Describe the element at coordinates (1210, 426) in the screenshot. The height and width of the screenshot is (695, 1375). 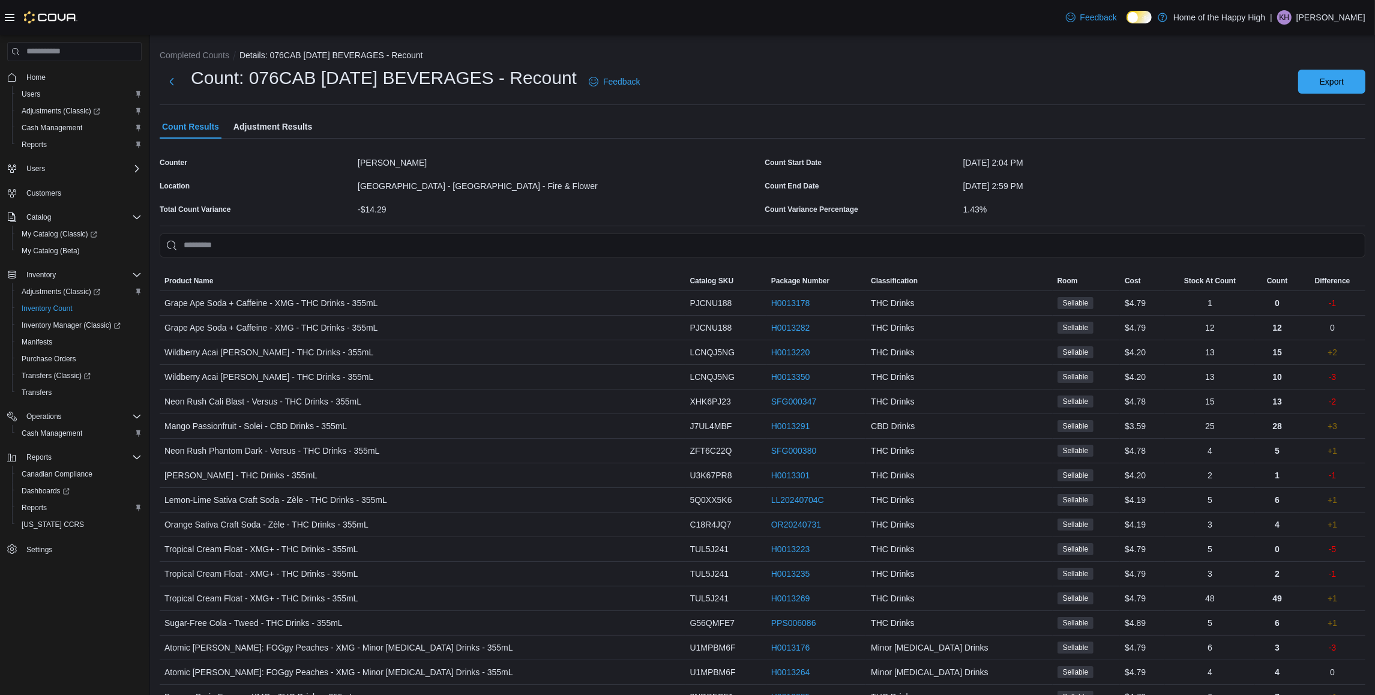
I see `div: 25` at that location.